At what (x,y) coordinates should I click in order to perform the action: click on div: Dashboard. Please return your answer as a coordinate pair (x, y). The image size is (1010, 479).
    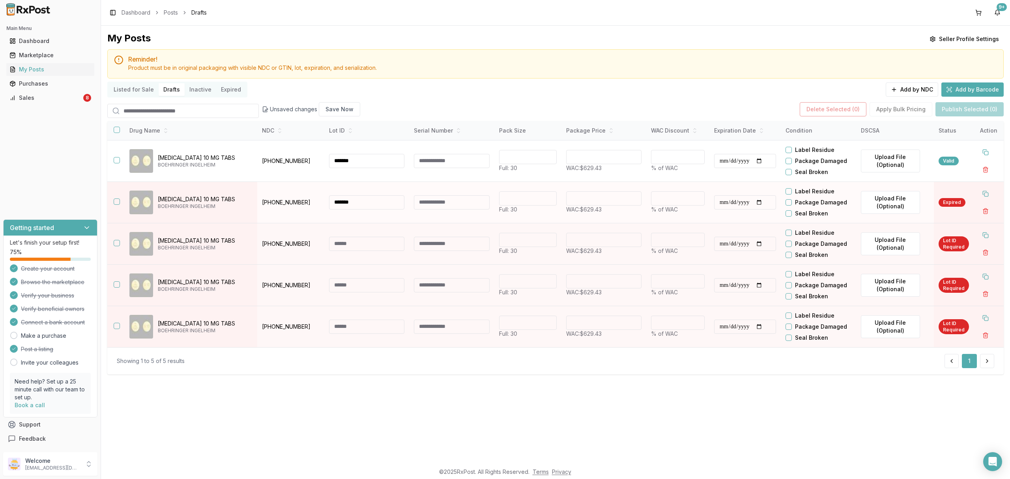
    Looking at the image, I should click on (50, 41).